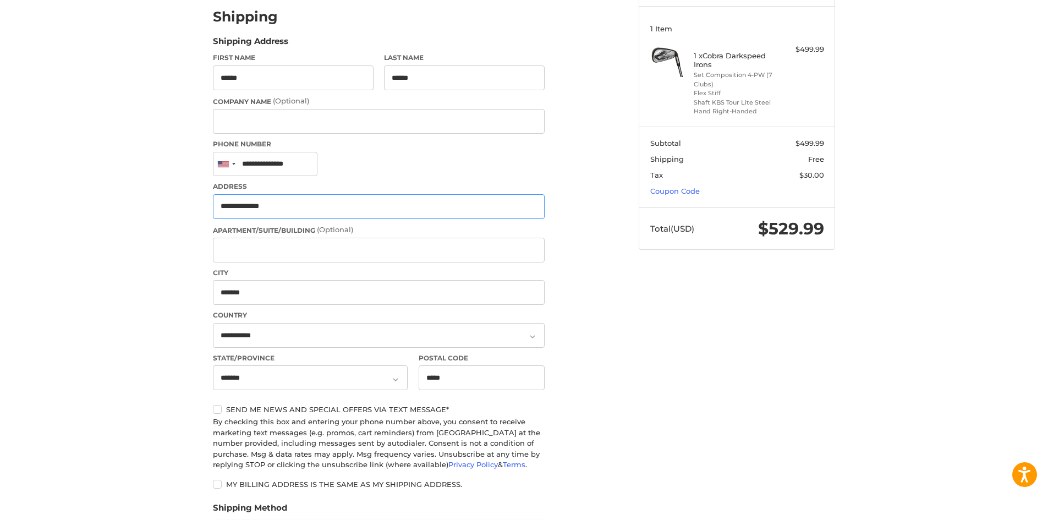 Image resolution: width=1048 pixels, height=520 pixels. Describe the element at coordinates (379, 187) in the screenshot. I see `label: Address` at that location.